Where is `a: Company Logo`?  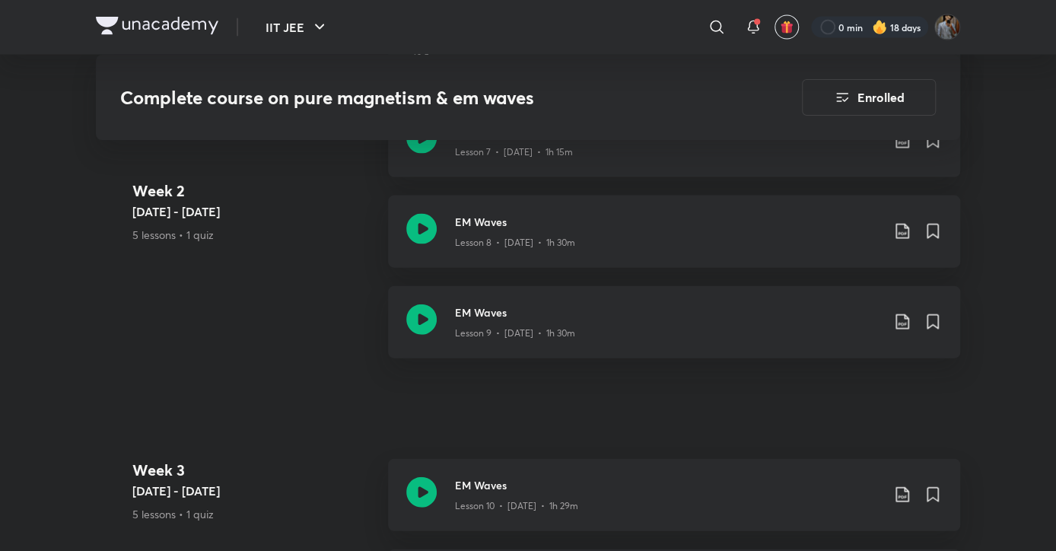 a: Company Logo is located at coordinates (157, 27).